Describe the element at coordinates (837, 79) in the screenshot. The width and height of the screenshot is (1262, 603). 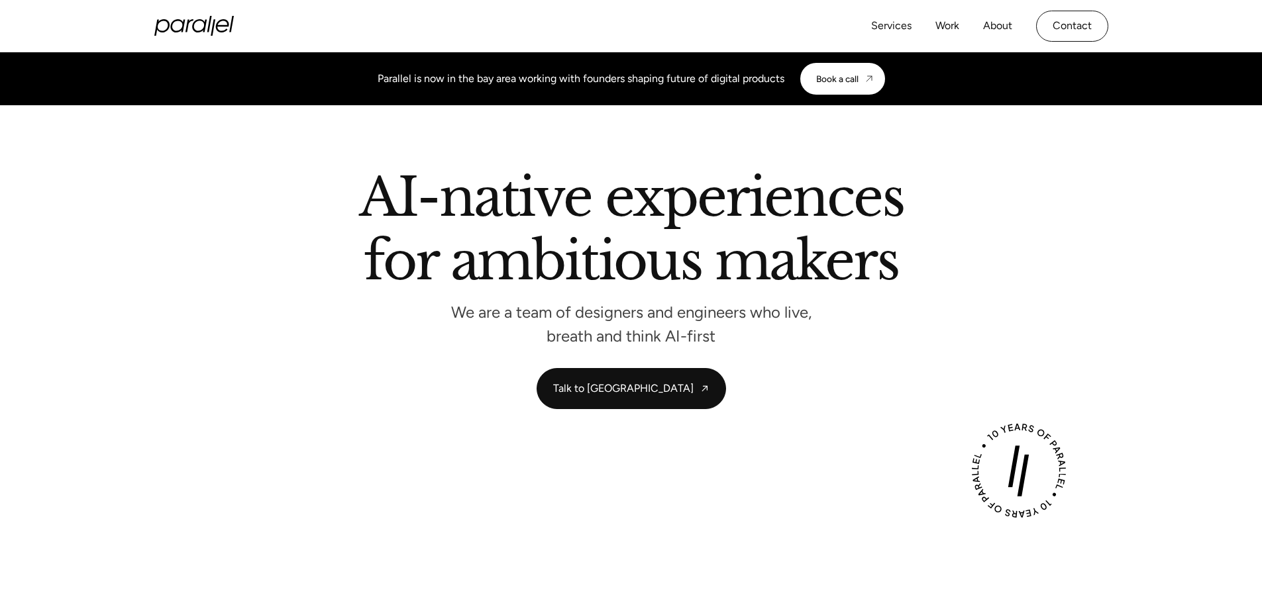
I see `div: Book a call` at that location.